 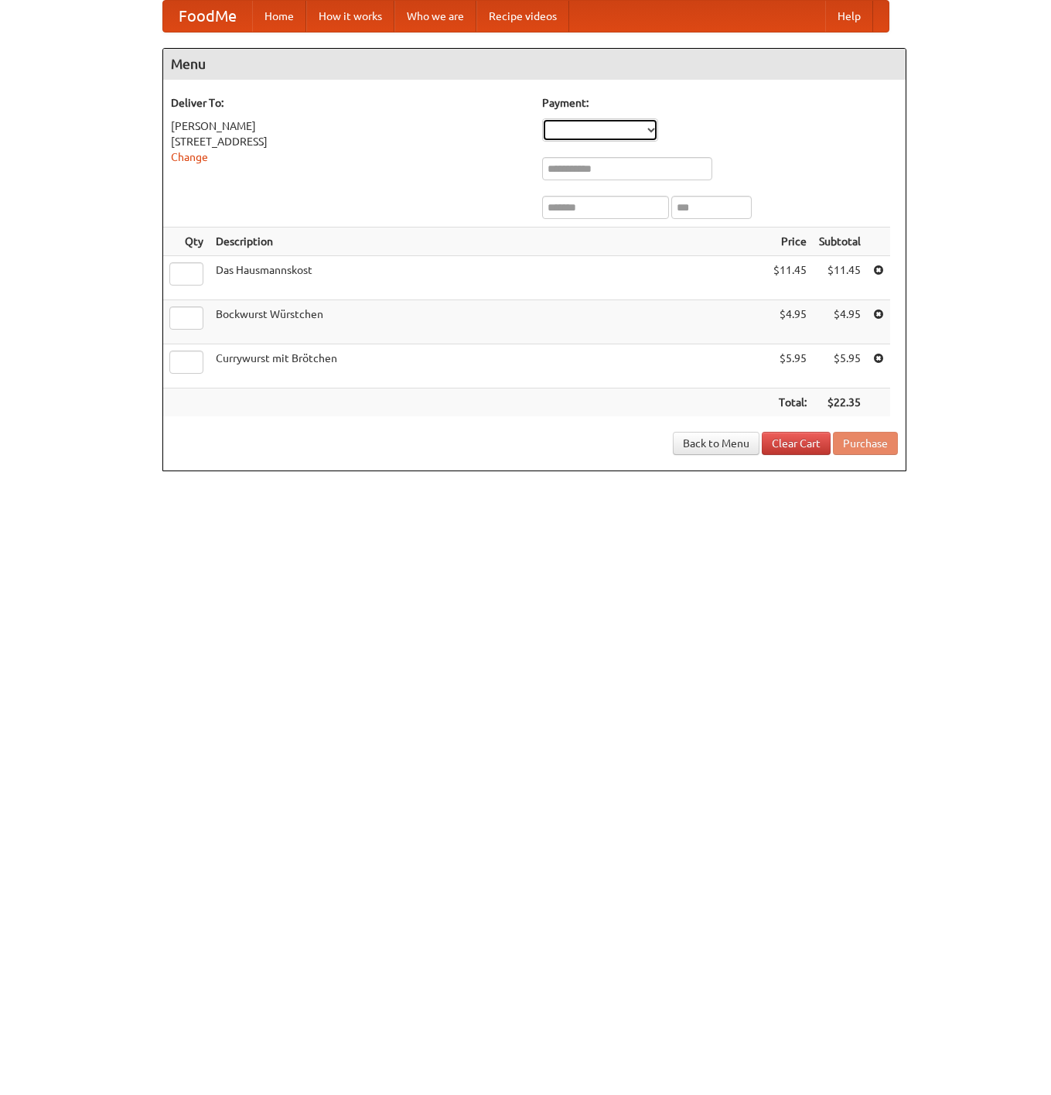 I want to click on td: Currywurst mit Brötchen, so click(x=488, y=366).